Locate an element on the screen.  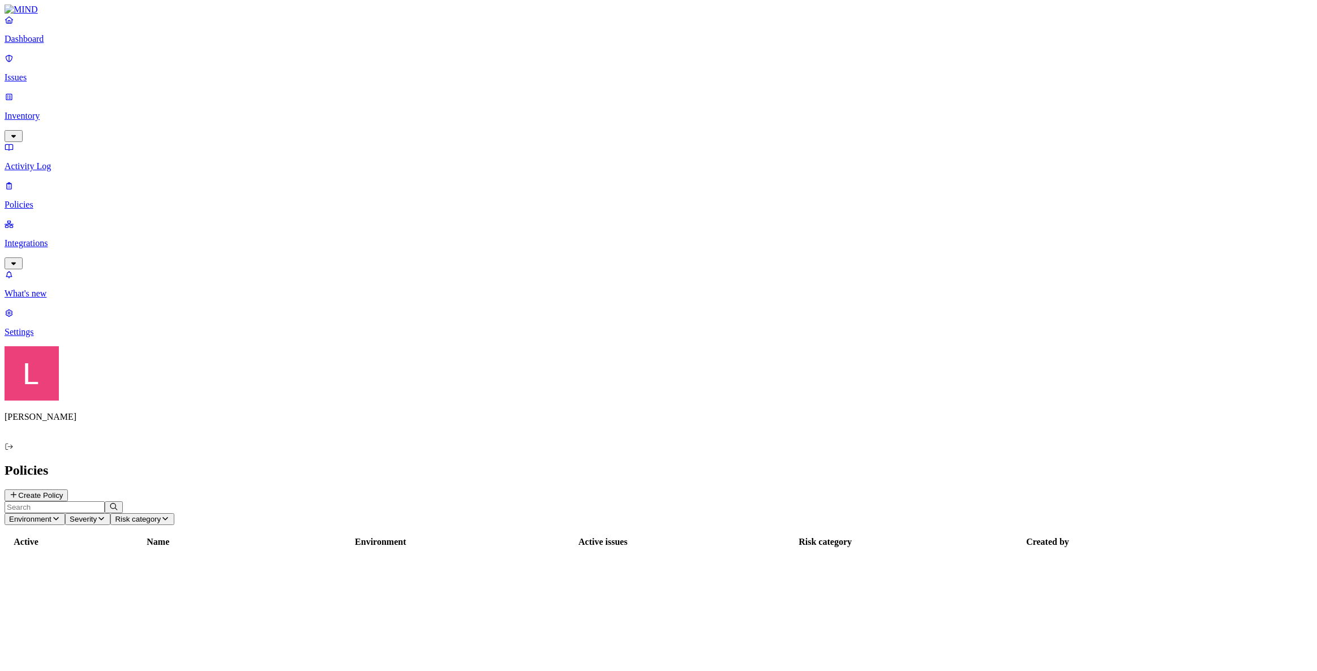
div: Name is located at coordinates (158, 542).